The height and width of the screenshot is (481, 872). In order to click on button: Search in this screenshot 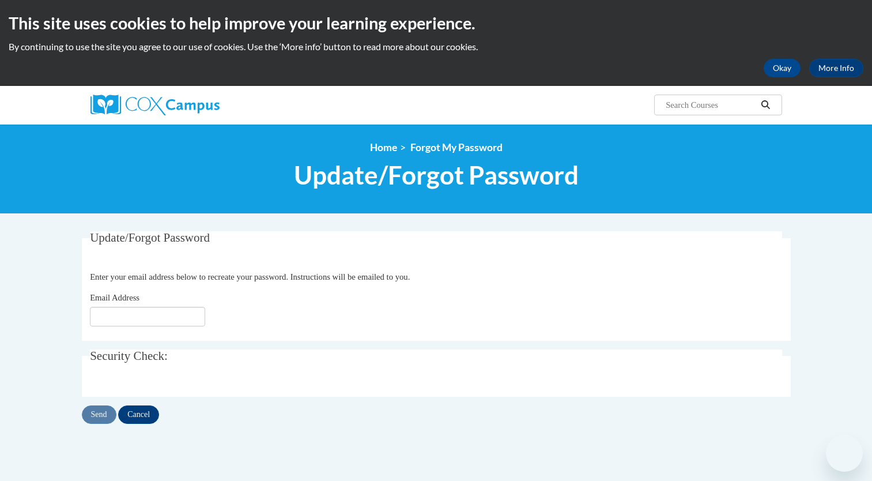, I will do `click(765, 105)`.